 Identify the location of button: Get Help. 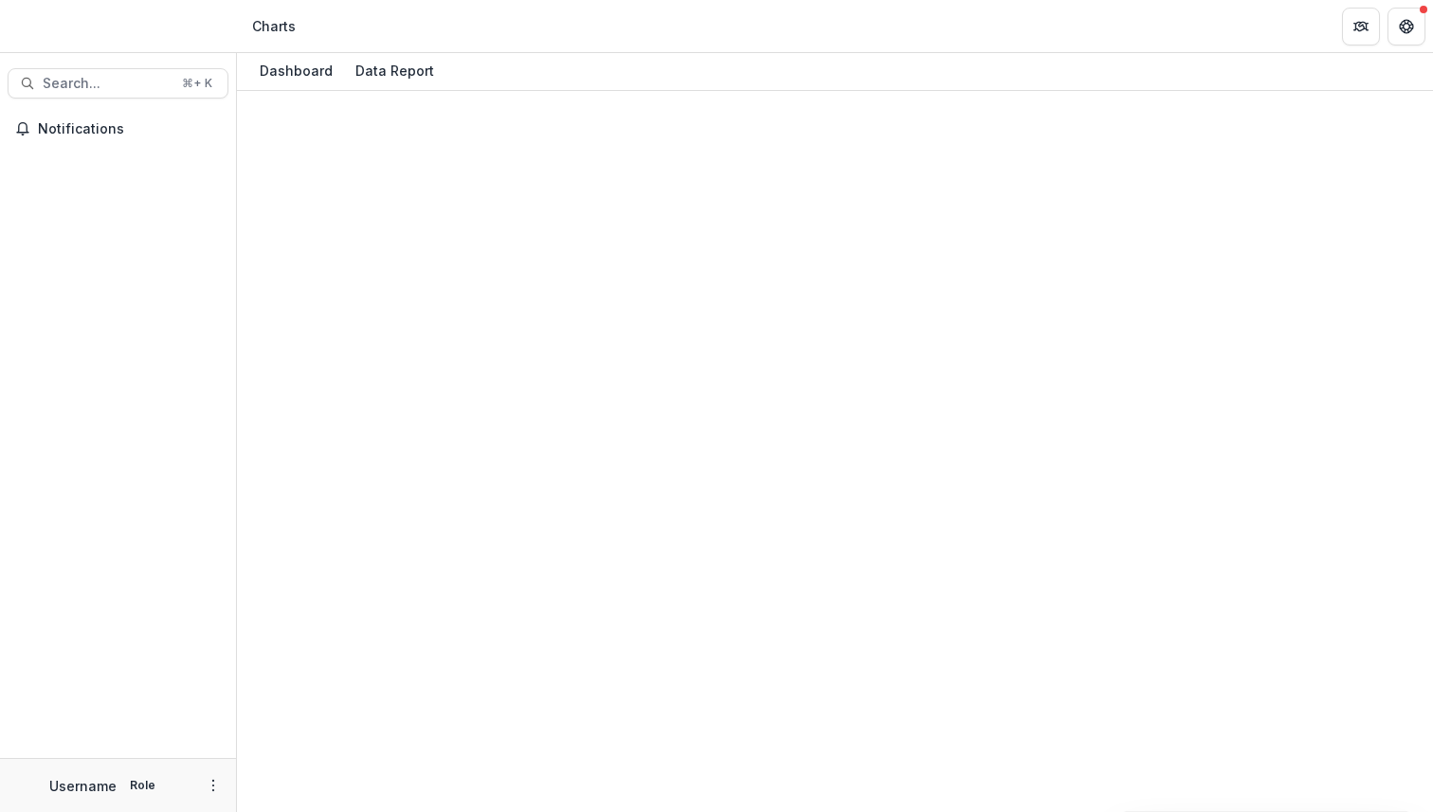
(1406, 27).